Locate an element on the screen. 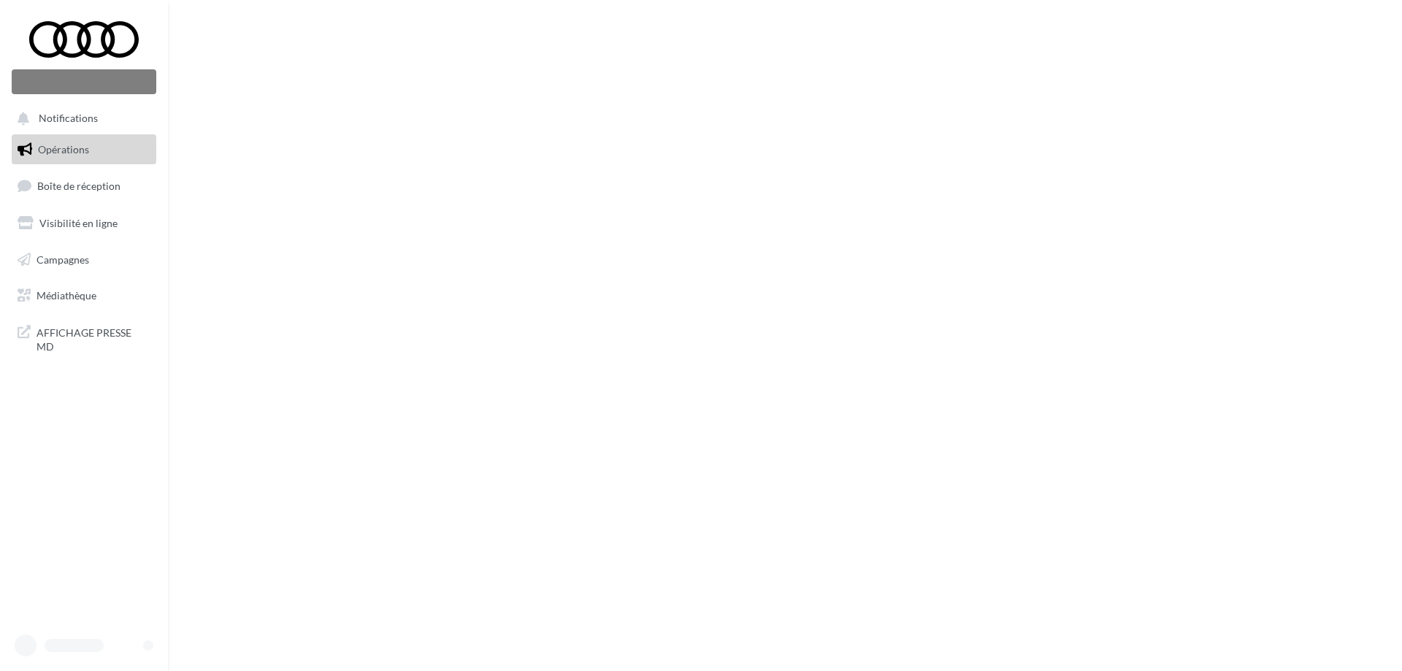 The image size is (1402, 671). a: Boîte de réception is located at coordinates (84, 185).